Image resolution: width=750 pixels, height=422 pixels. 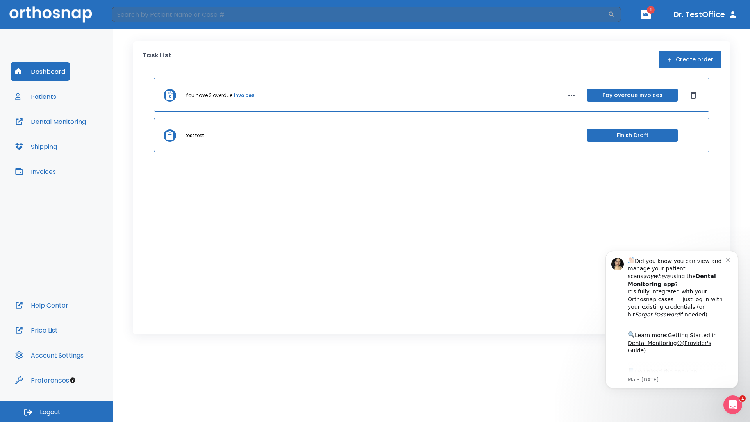 What do you see at coordinates (209, 95) in the screenshot?
I see `p: You have 3 overdue` at bounding box center [209, 95].